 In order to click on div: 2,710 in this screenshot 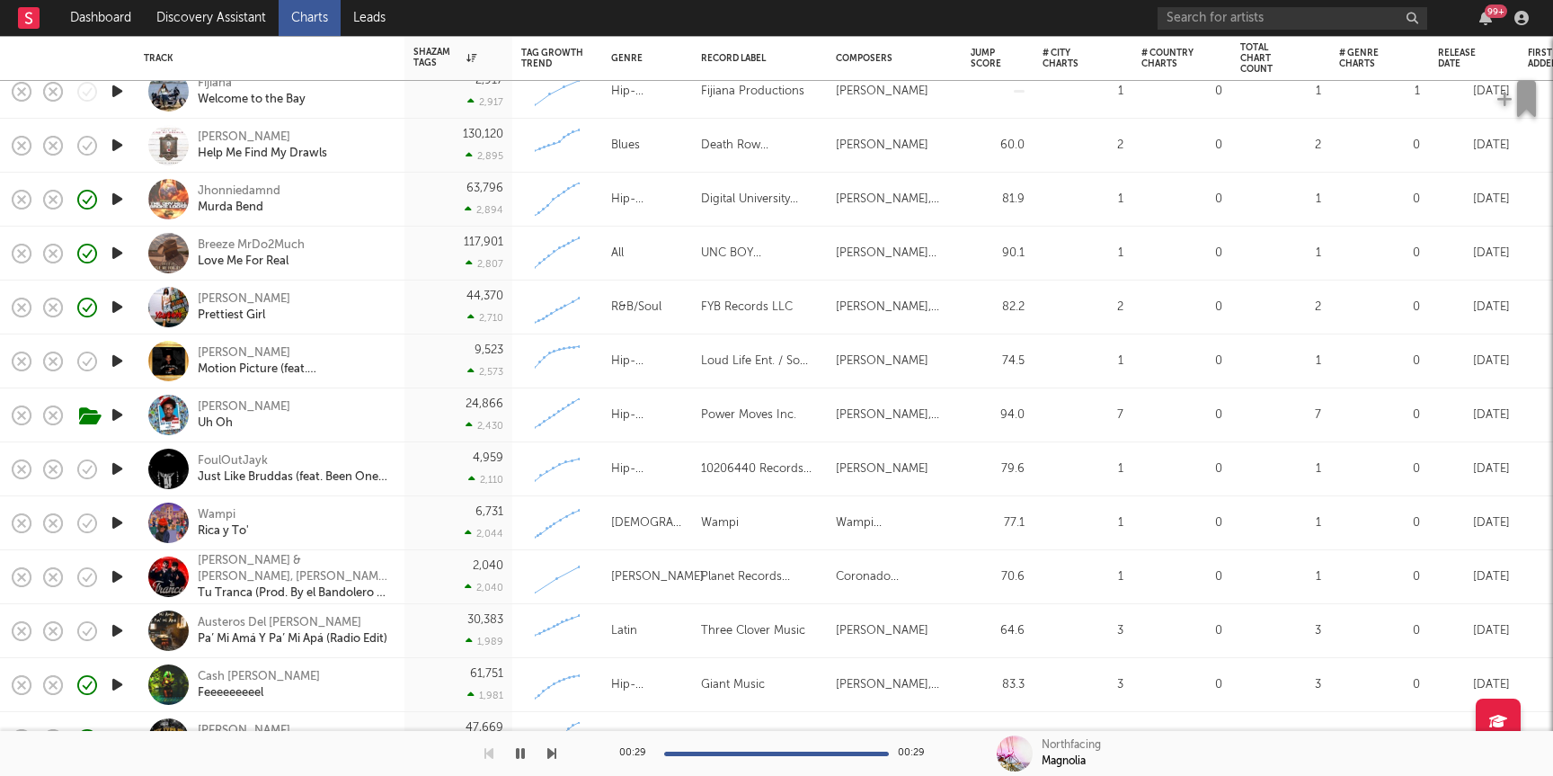, I will do `click(485, 317)`.